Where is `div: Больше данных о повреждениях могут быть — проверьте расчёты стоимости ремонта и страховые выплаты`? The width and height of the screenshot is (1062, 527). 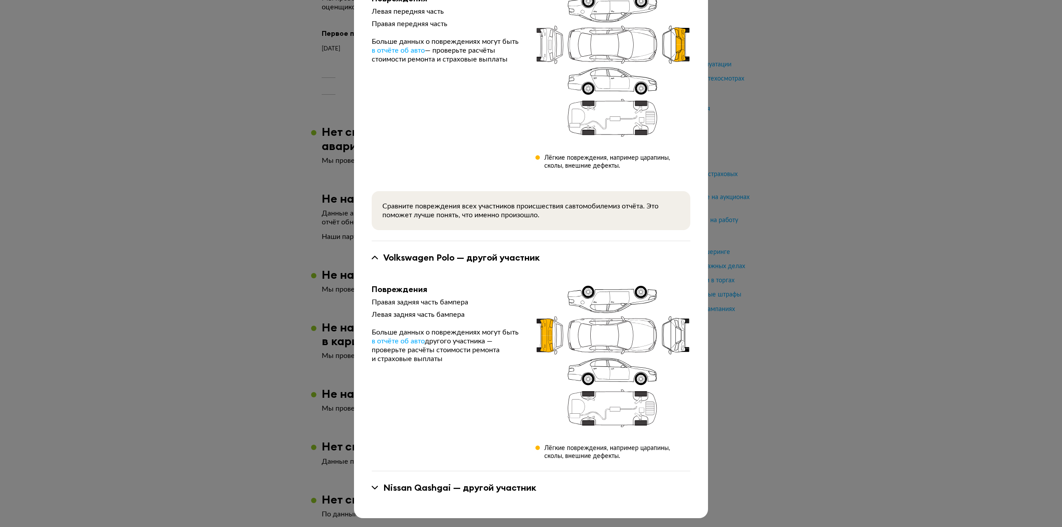 div: Больше данных о повреждениях могут быть — проверьте расчёты стоимости ремонта и страховые выплаты is located at coordinates (446, 50).